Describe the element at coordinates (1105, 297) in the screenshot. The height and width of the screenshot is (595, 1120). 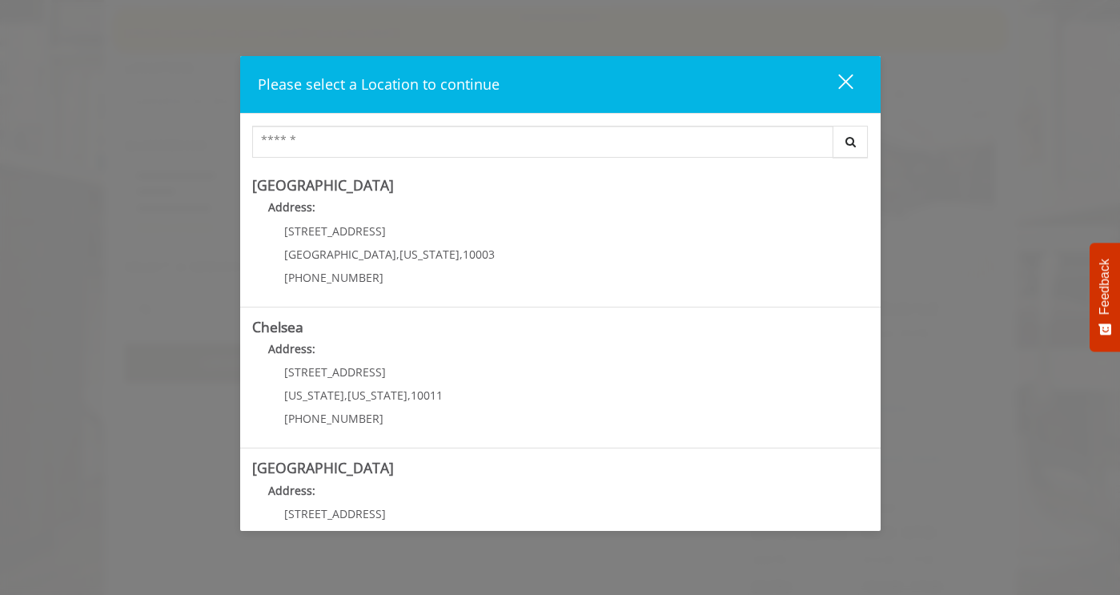
I see `button: Feedback - Show survey` at that location.